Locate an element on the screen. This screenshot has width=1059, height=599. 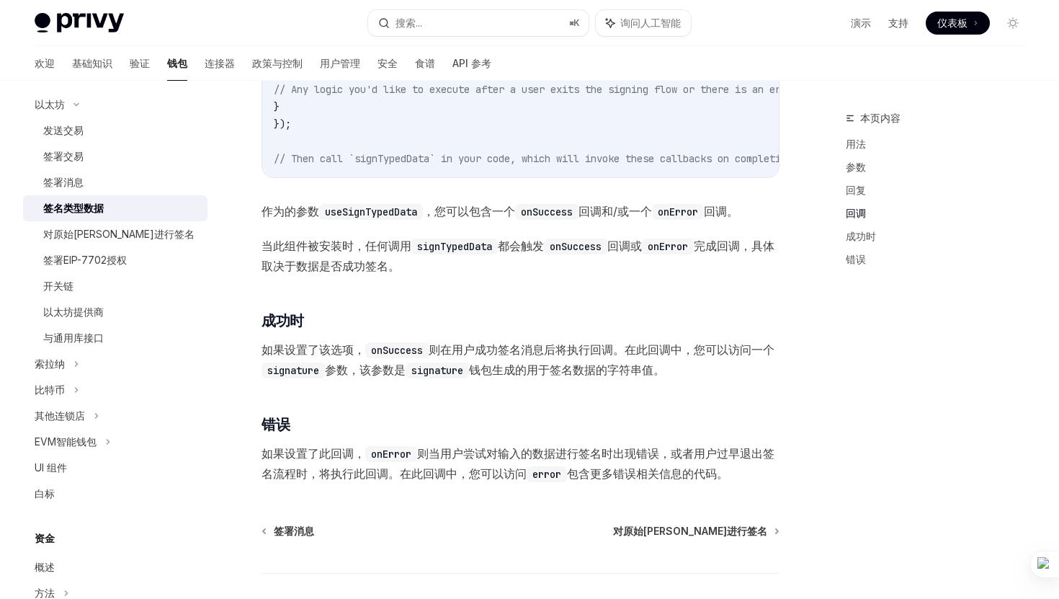
a: 成功时 is located at coordinates (941, 236).